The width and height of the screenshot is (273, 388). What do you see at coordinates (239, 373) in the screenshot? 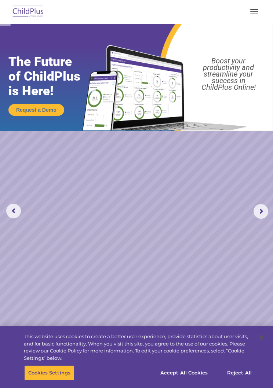
I see `button: Reject All` at bounding box center [239, 373].